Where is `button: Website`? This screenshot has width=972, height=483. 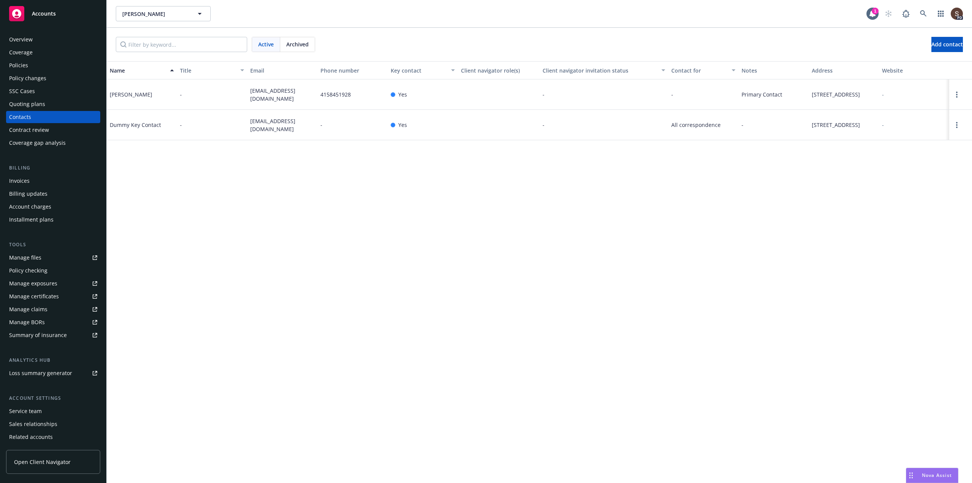
button: Website is located at coordinates (914, 70).